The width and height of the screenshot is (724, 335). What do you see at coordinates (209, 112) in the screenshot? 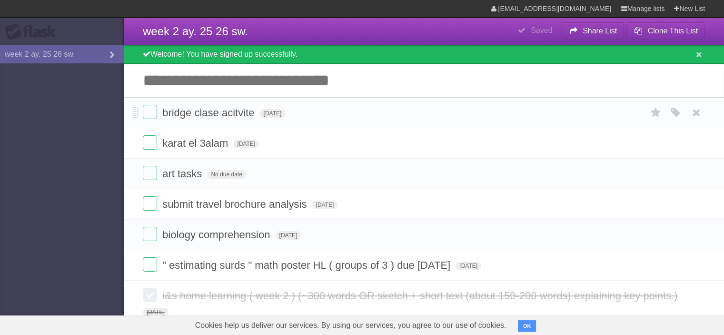
I see `span: bridge clase acitvite` at bounding box center [209, 112].